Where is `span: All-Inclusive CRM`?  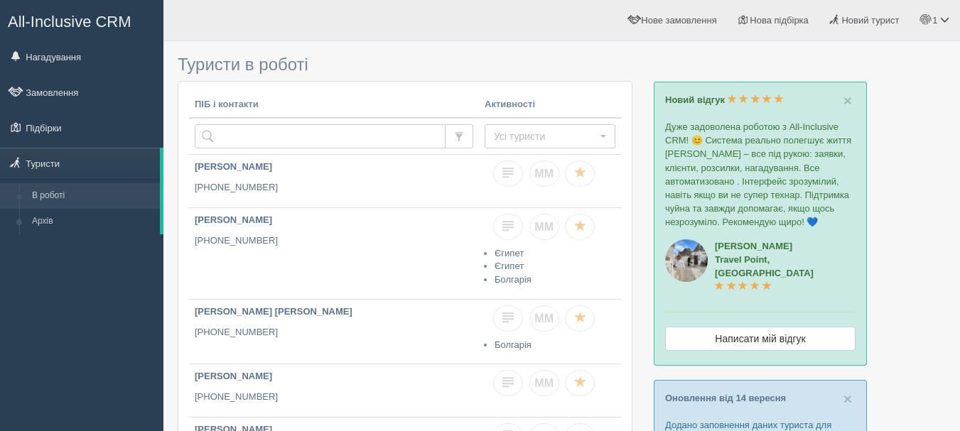 span: All-Inclusive CRM is located at coordinates (70, 21).